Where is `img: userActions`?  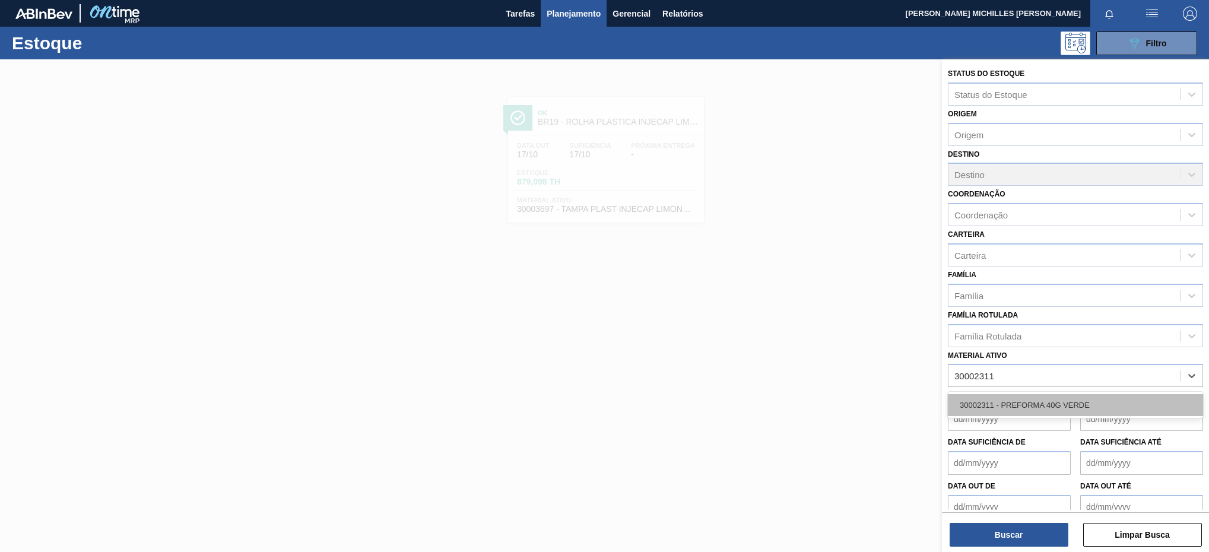
img: userActions is located at coordinates (1152, 14).